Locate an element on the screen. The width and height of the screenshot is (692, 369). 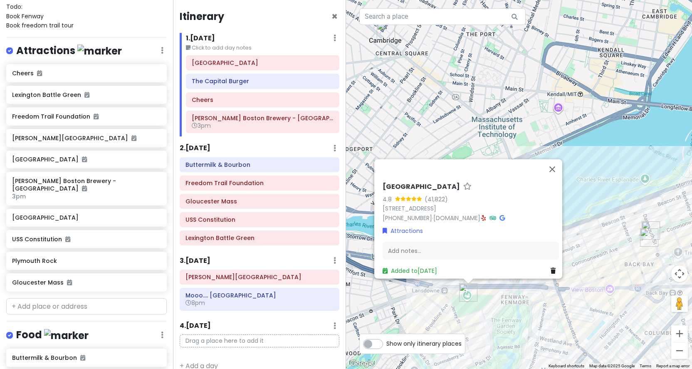
span: Todo: Book Fenway Book freedom trail tour is located at coordinates (40, 16).